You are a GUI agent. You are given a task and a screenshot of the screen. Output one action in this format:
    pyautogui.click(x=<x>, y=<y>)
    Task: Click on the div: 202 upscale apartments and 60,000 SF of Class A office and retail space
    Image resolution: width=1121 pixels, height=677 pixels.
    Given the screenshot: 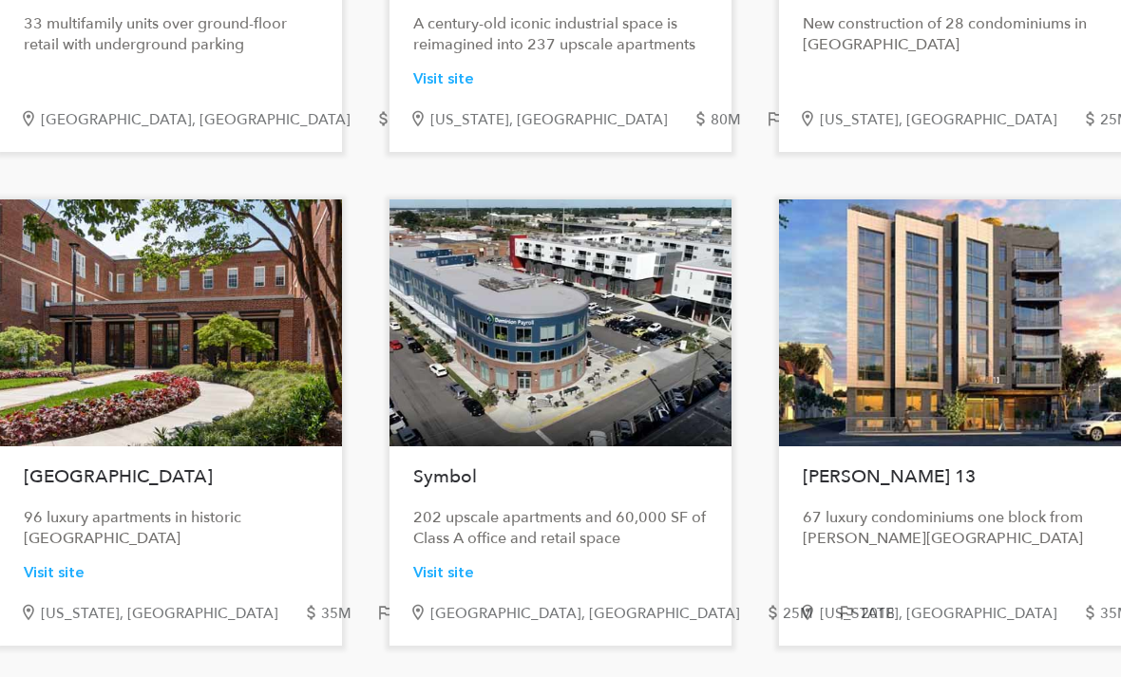 What is the action you would take?
    pyautogui.click(x=560, y=528)
    